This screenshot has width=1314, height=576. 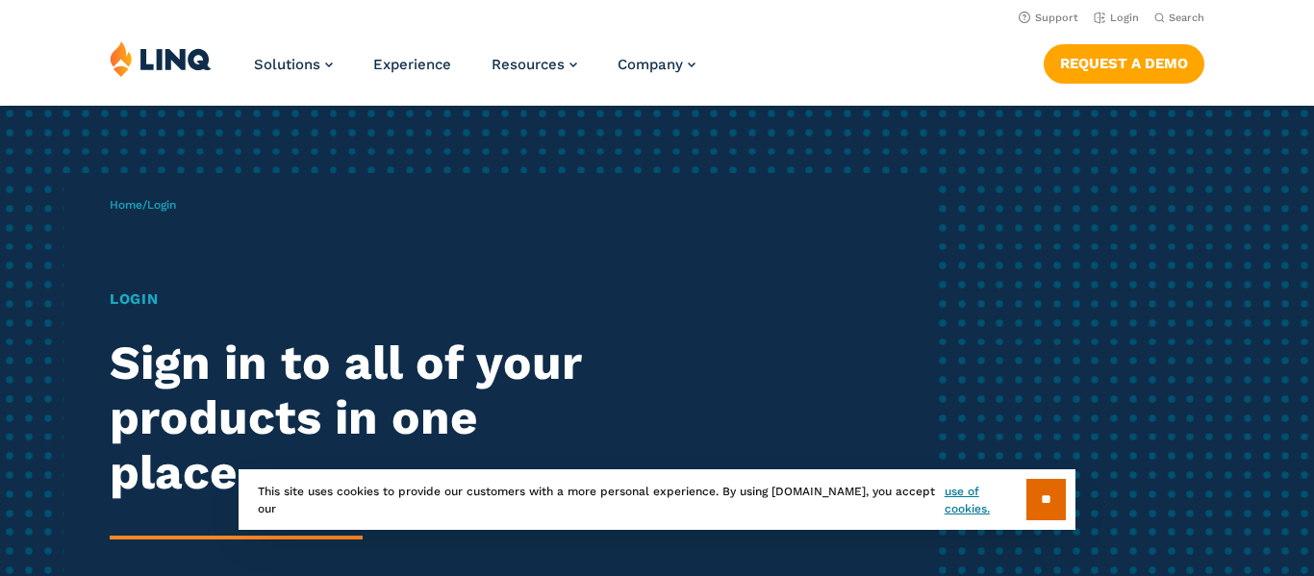 I want to click on span: Solutions, so click(x=287, y=64).